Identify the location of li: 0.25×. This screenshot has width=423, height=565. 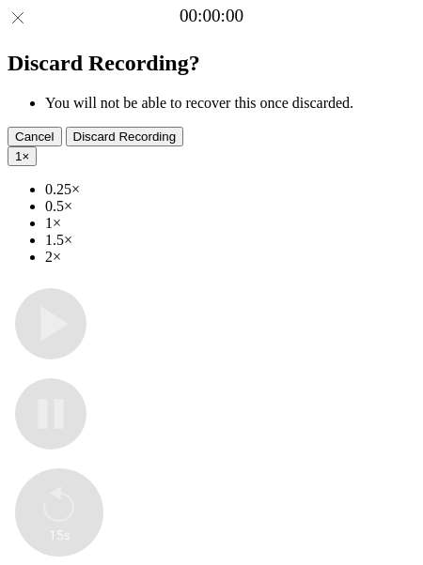
(230, 190).